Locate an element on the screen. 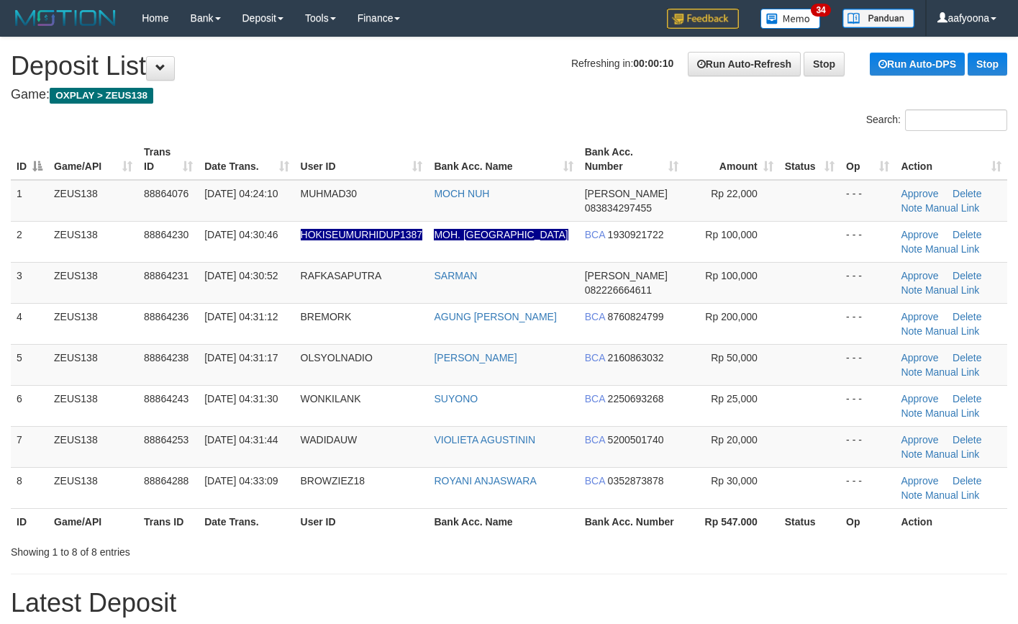 The image size is (1018, 624). span: Copy 8760824799 to clipboard is located at coordinates (636, 317).